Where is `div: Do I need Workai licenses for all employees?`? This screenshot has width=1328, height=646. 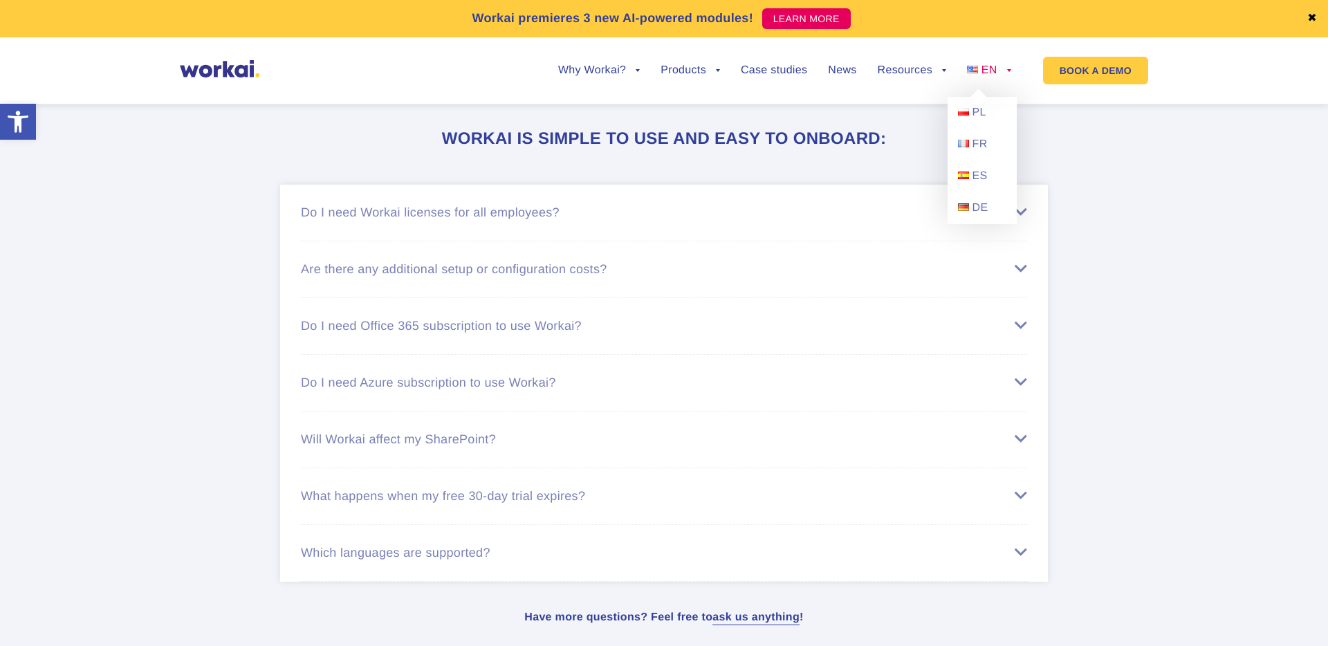 div: Do I need Workai licenses for all employees? is located at coordinates (664, 212).